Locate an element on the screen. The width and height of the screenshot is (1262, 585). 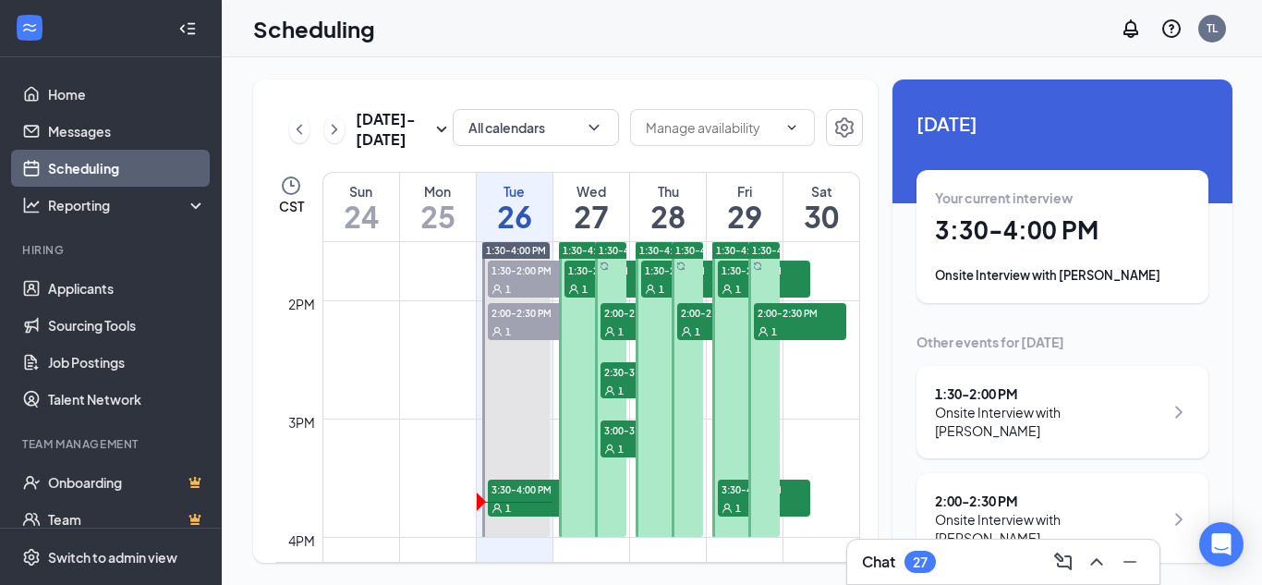
input: Manage availability is located at coordinates (712, 128).